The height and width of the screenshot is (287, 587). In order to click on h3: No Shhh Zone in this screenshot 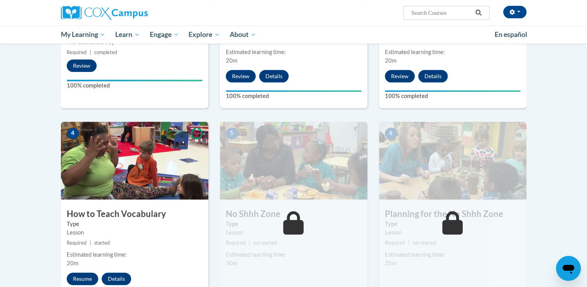, I will do `click(294, 214)`.